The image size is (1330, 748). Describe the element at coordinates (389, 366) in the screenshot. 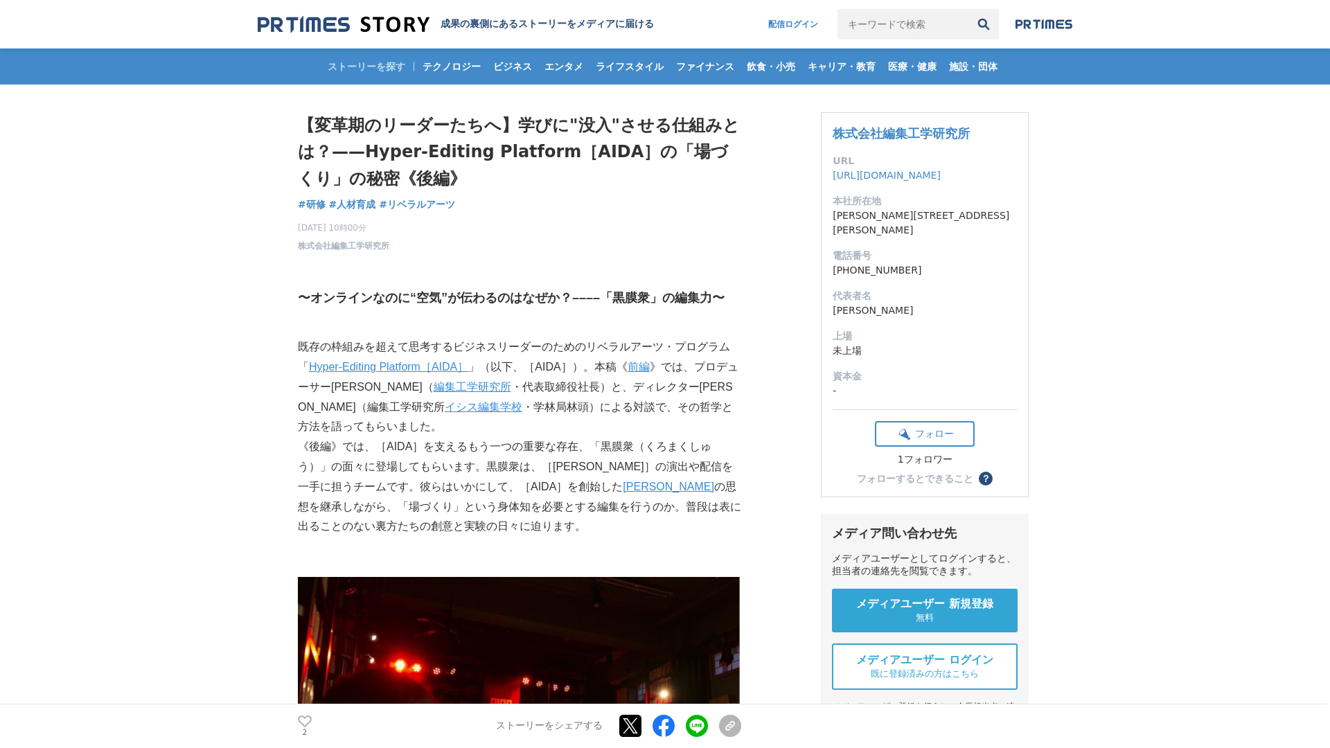

I see `a: Hyper-Editing Platform［AIDA］` at that location.